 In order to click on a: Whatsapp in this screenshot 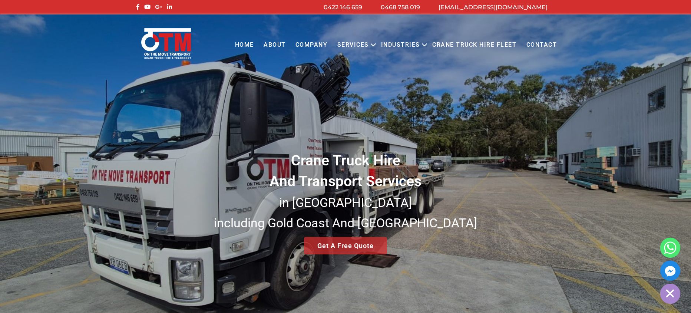, I will do `click(671, 248)`.